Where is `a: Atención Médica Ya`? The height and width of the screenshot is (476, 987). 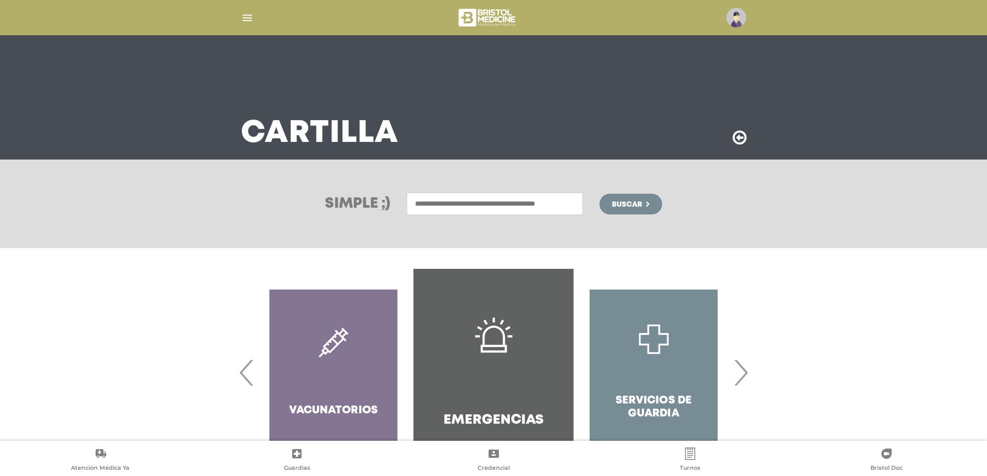
a: Atención Médica Ya is located at coordinates (100, 461).